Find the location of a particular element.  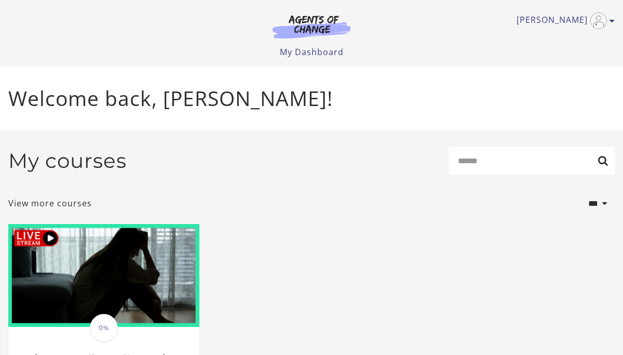

a: My Dashboard is located at coordinates (312, 52).